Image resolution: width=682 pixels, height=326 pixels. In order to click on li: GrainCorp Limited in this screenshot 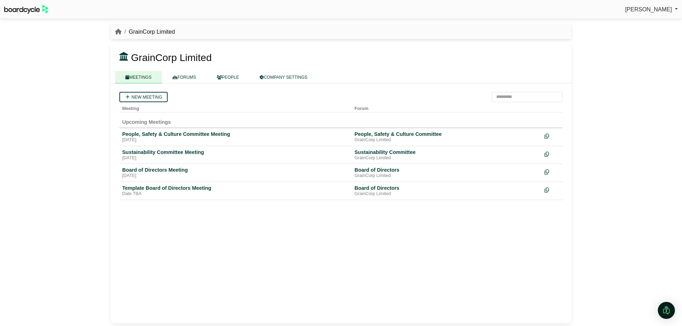, I will do `click(148, 32)`.